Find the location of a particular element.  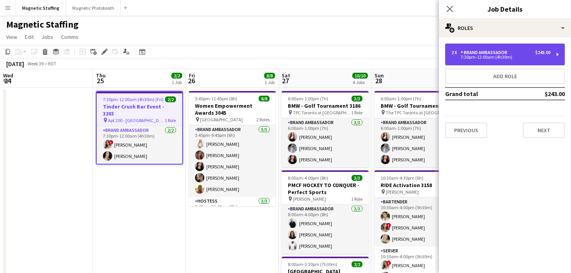

h3: RIDE Activation 3158 is located at coordinates (418, 185).